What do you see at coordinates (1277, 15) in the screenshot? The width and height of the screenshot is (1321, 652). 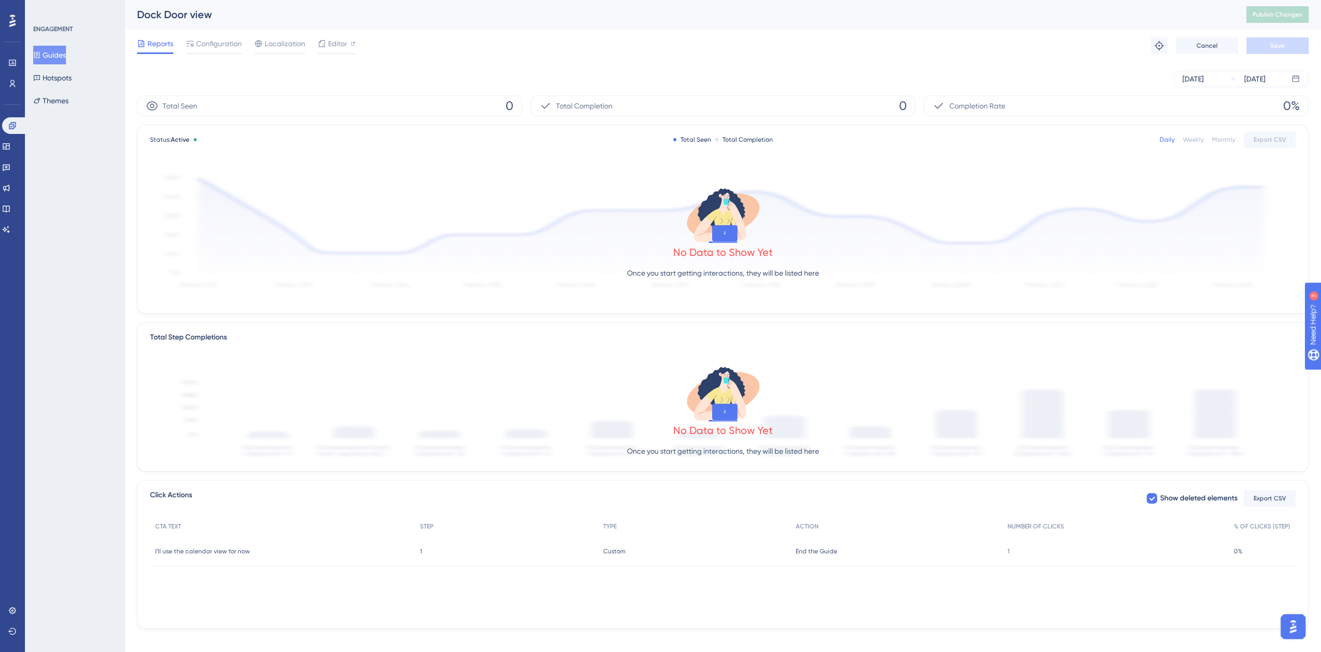 I see `span: Publish Changes` at bounding box center [1277, 15].